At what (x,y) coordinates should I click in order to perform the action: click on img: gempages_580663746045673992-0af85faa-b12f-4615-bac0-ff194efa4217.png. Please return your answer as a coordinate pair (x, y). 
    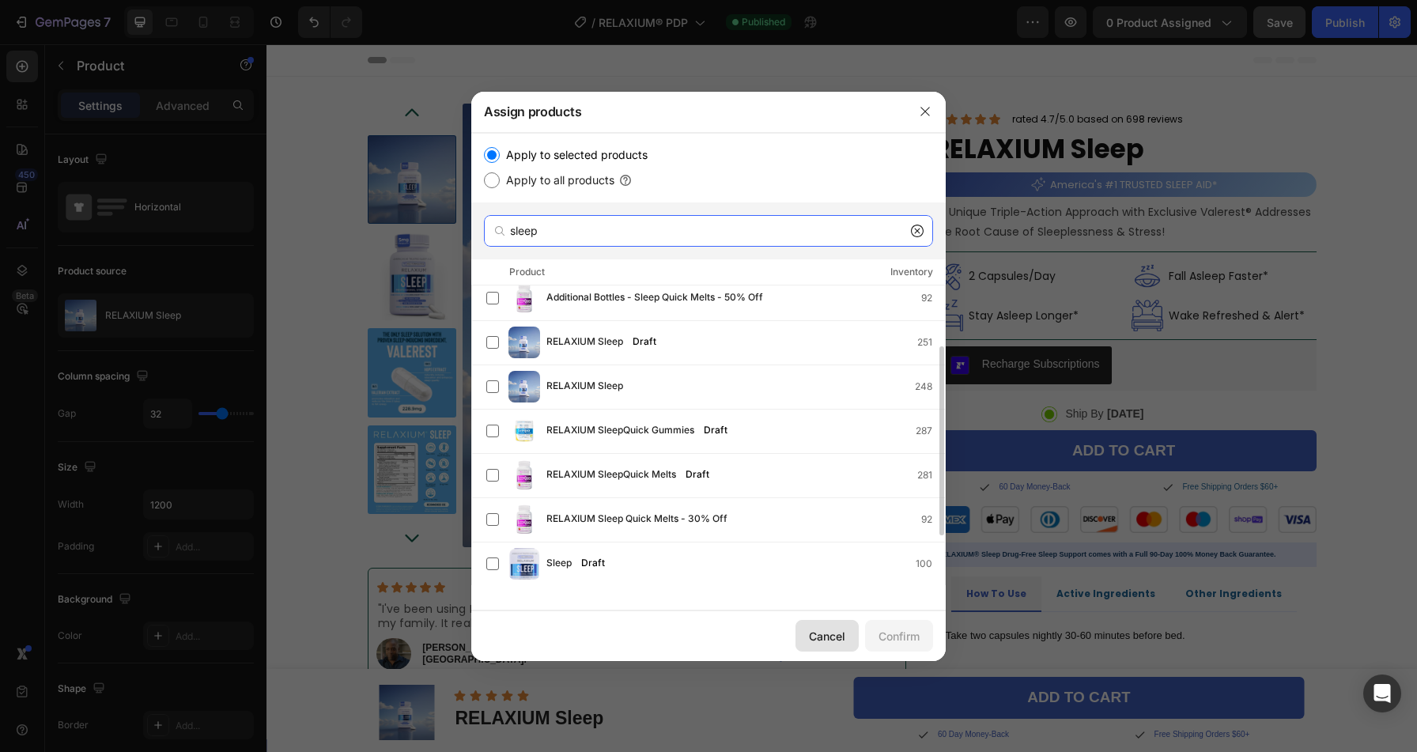
    Looking at the image, I should click on (681, 232).